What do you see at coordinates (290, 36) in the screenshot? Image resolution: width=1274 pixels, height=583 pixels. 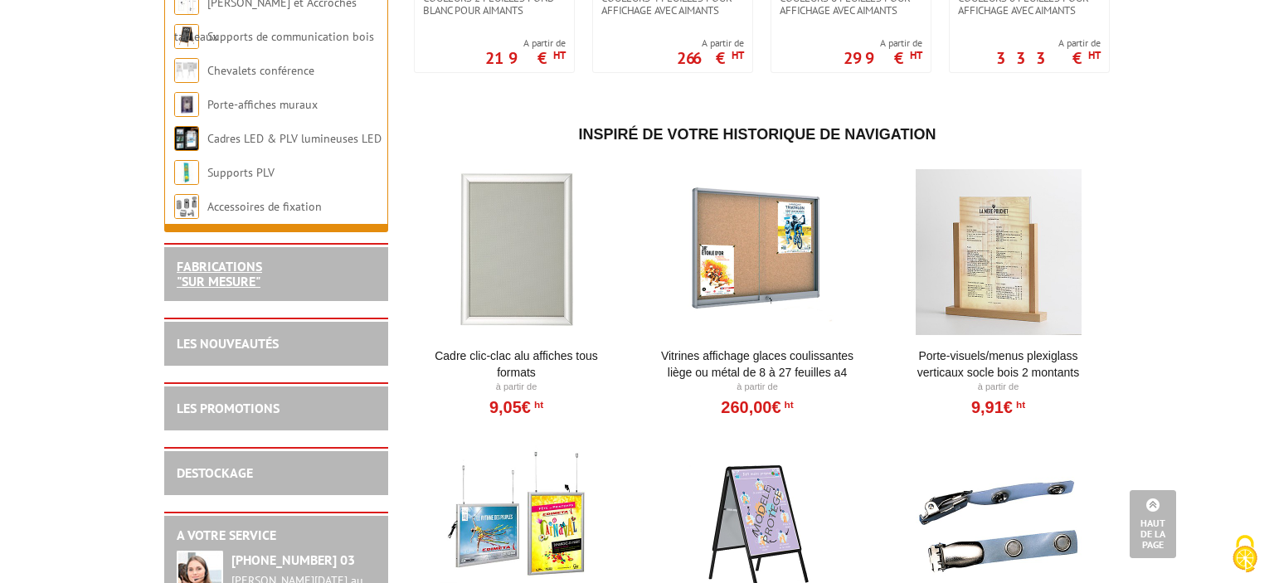 I see `a: Supports de communication bois` at bounding box center [290, 36].